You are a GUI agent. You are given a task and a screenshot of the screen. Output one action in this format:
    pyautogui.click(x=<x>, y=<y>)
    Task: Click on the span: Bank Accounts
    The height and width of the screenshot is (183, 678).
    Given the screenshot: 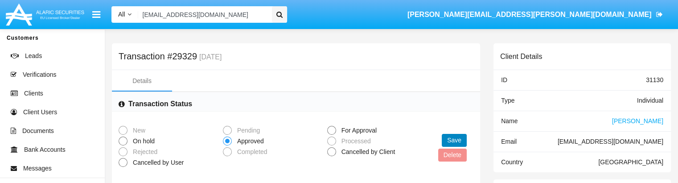 What is the action you would take?
    pyautogui.click(x=45, y=149)
    